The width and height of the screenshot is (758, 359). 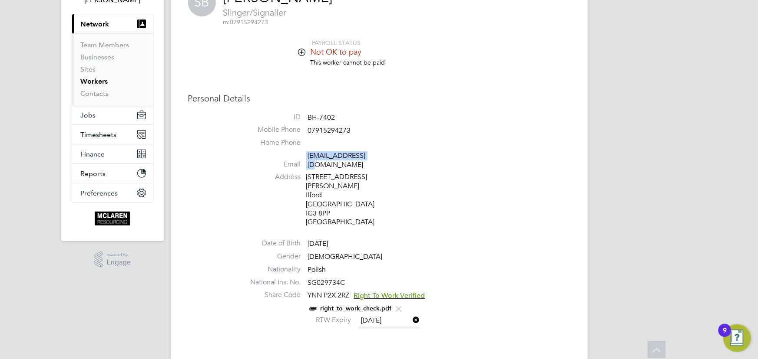 I want to click on button: Open Resource Center, 9 new notifications, so click(x=737, y=339).